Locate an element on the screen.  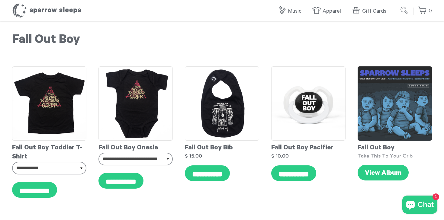
div: Fall Out Boy Toddler T-Shirt is located at coordinates (49, 151).